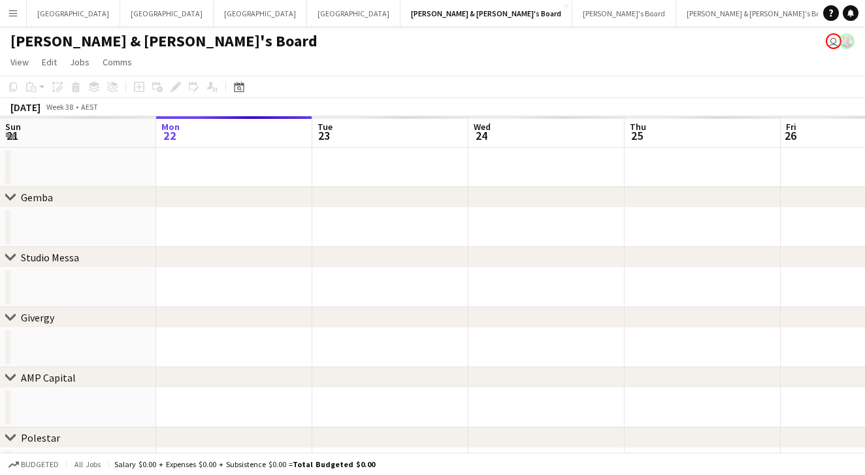 The width and height of the screenshot is (865, 475). What do you see at coordinates (37, 197) in the screenshot?
I see `div: Gemba` at bounding box center [37, 197].